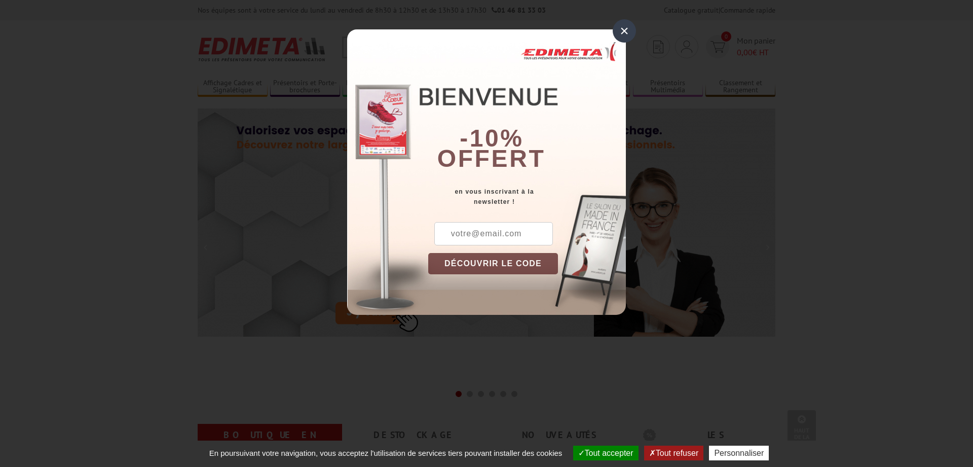 This screenshot has width=973, height=467. What do you see at coordinates (493, 263) in the screenshot?
I see `button: DÉCOUVRIR LE CODE` at bounding box center [493, 263].